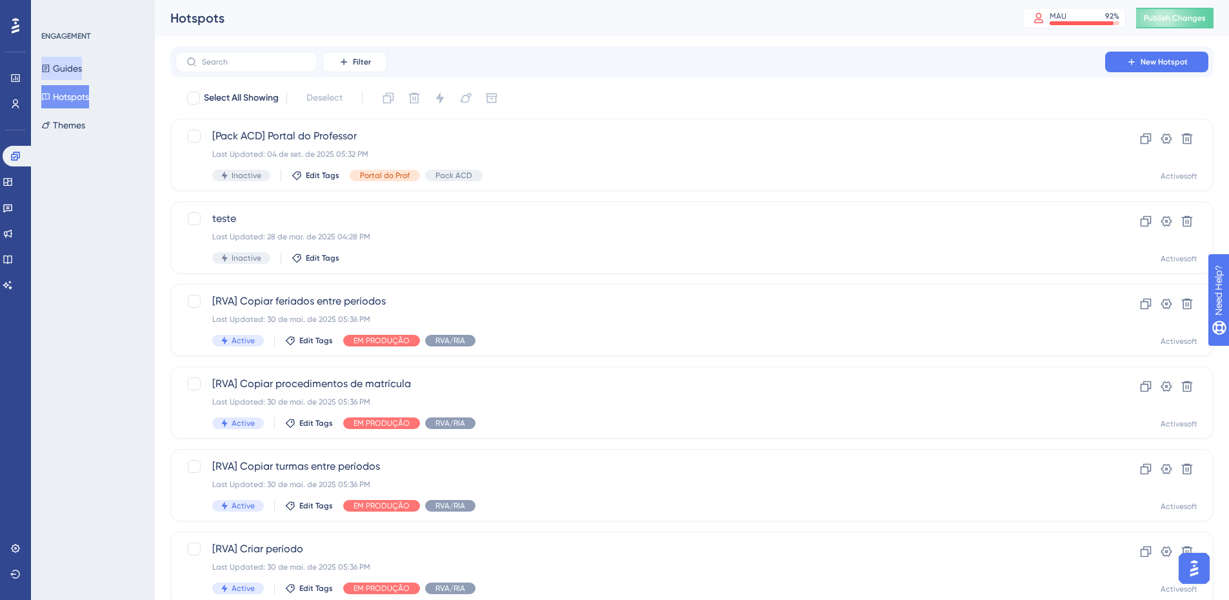 This screenshot has height=600, width=1229. I want to click on span: [Pack ACD] Portal do Professor, so click(640, 136).